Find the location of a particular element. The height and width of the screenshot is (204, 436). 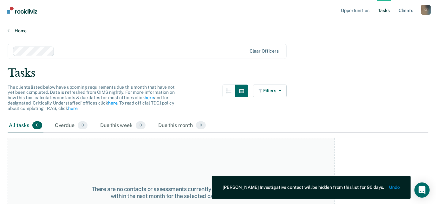

button: Profile dropdown button is located at coordinates (426, 10).